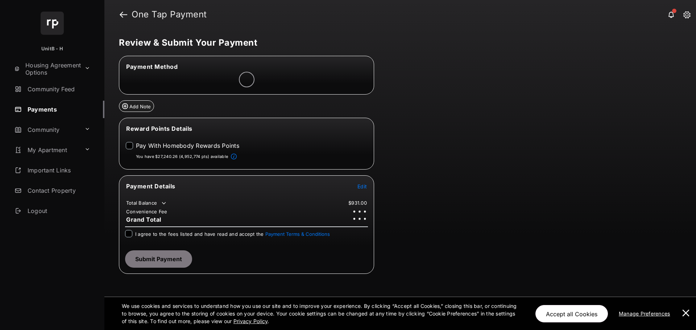 The height and width of the screenshot is (330, 696). I want to click on button: Edit, so click(362, 186).